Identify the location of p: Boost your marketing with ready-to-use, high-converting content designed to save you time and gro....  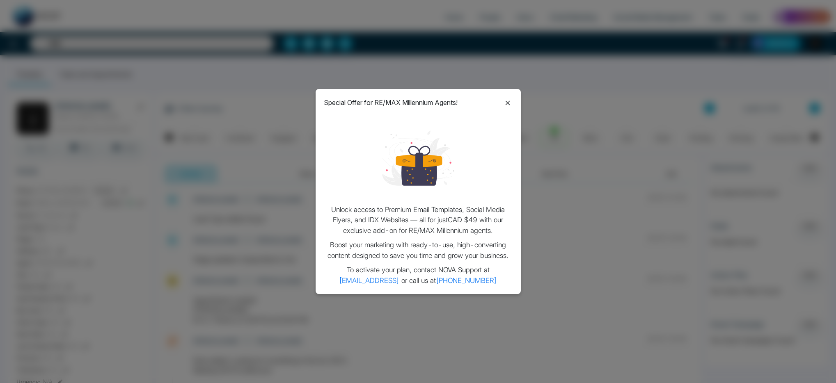
(418, 250).